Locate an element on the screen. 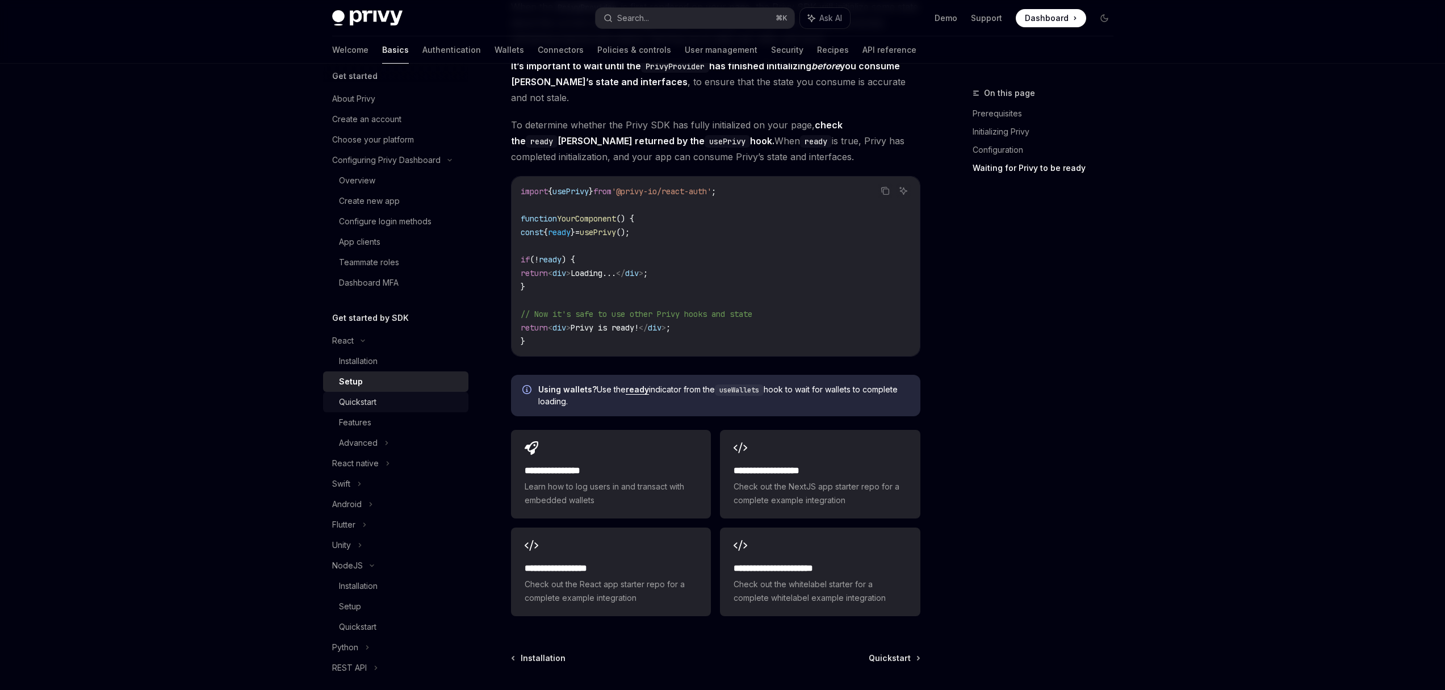 This screenshot has width=1445, height=690. a: Support is located at coordinates (987, 18).